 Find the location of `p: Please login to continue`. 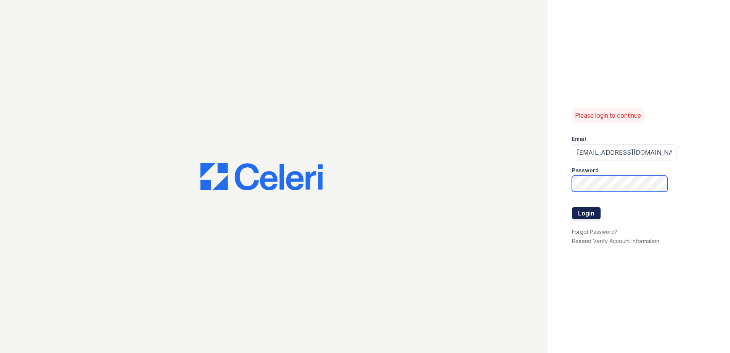

p: Please login to continue is located at coordinates (608, 115).